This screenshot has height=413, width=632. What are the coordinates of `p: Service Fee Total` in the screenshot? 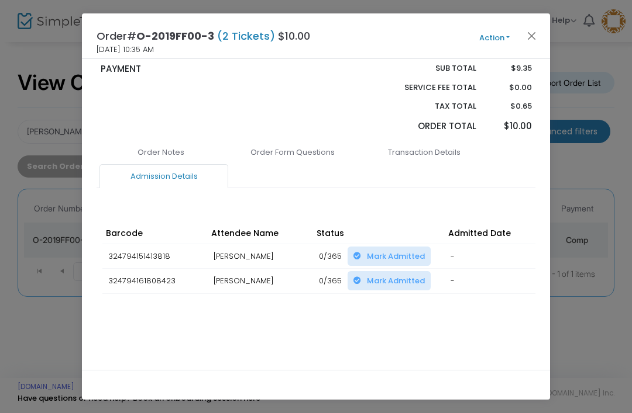 It's located at (426, 88).